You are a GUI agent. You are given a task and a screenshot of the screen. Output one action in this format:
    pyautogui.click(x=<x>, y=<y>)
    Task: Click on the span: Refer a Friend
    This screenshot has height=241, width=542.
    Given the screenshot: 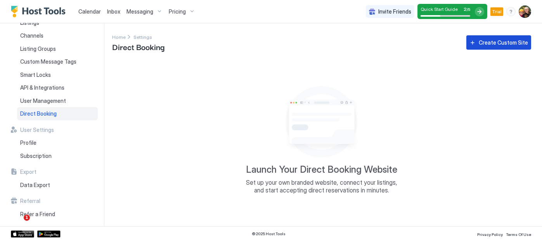 What is the action you would take?
    pyautogui.click(x=38, y=214)
    